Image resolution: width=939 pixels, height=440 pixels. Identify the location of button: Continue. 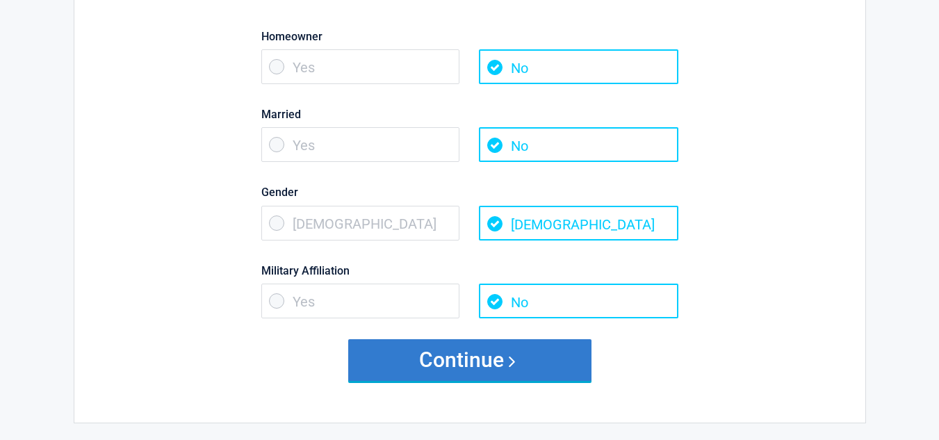
(470, 360).